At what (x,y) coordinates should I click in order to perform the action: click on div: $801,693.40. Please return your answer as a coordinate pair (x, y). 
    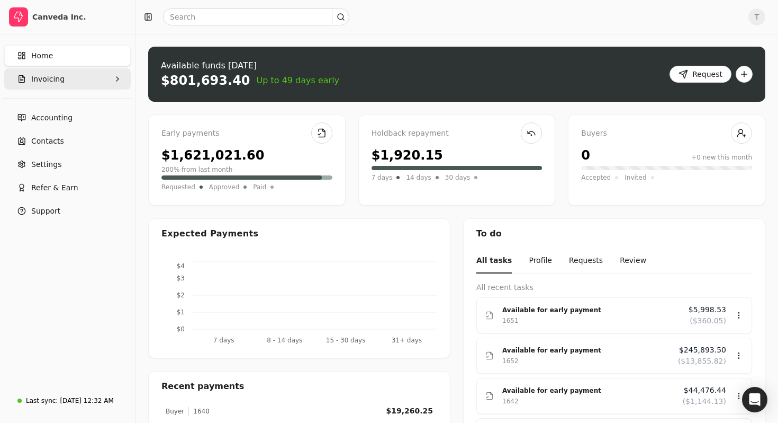
    Looking at the image, I should click on (205, 80).